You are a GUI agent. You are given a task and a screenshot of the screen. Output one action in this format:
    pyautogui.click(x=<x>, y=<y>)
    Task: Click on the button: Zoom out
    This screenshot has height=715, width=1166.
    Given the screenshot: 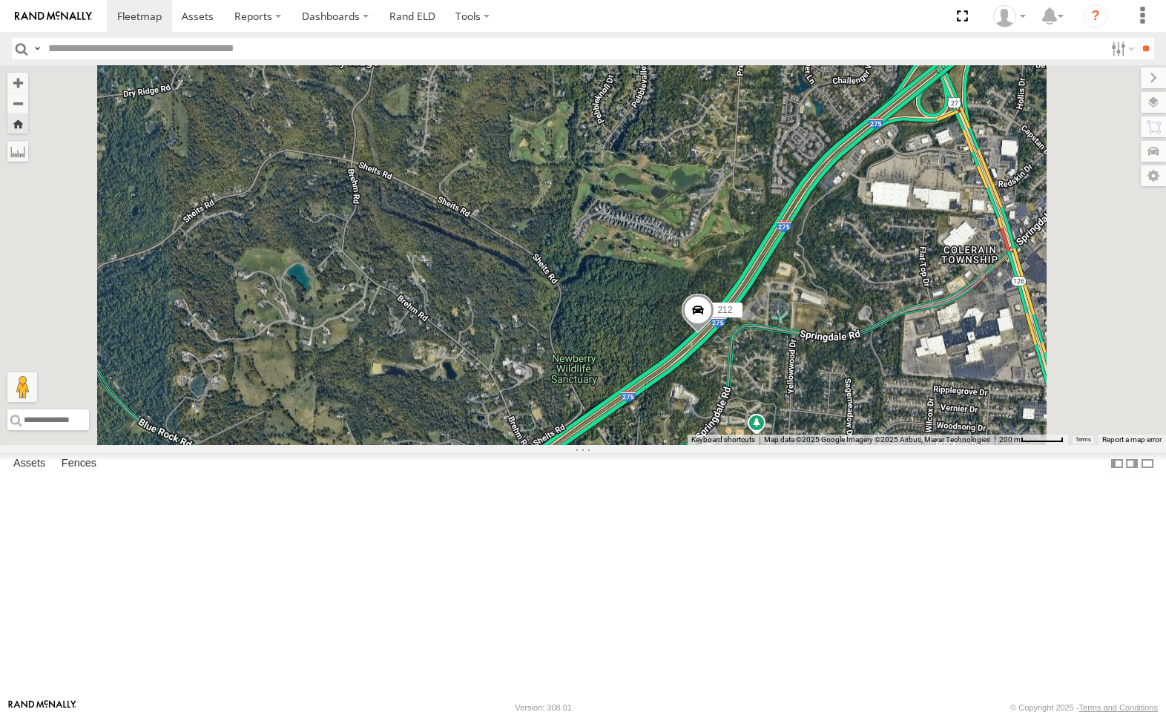 What is the action you would take?
    pyautogui.click(x=18, y=103)
    